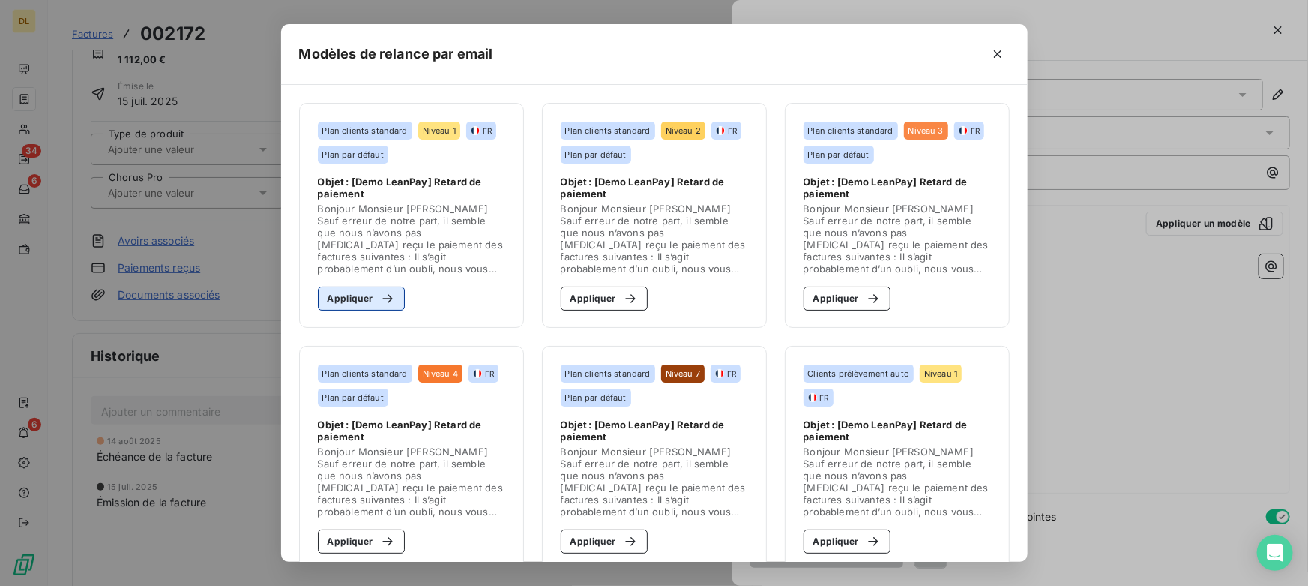 Image resolution: width=1308 pixels, height=586 pixels. Describe the element at coordinates (440, 373) in the screenshot. I see `span: Niveau 4` at that location.